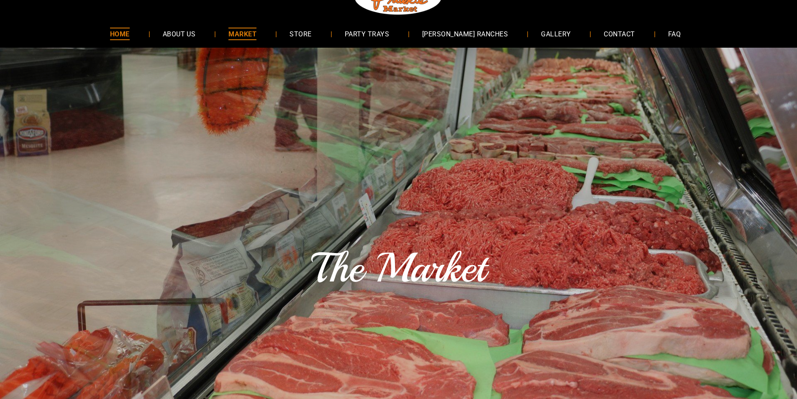  I want to click on a: ABOUT US, so click(179, 33).